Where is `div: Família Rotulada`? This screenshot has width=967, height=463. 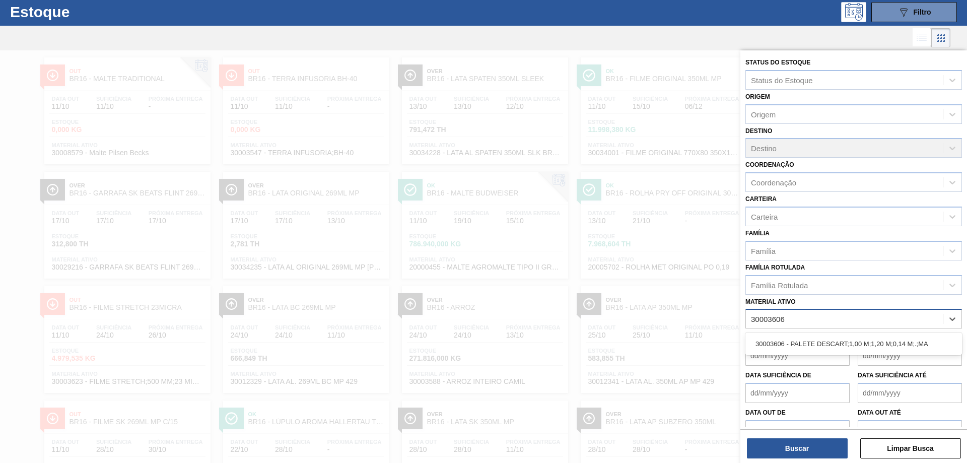
div: Família Rotulada is located at coordinates (779, 285).